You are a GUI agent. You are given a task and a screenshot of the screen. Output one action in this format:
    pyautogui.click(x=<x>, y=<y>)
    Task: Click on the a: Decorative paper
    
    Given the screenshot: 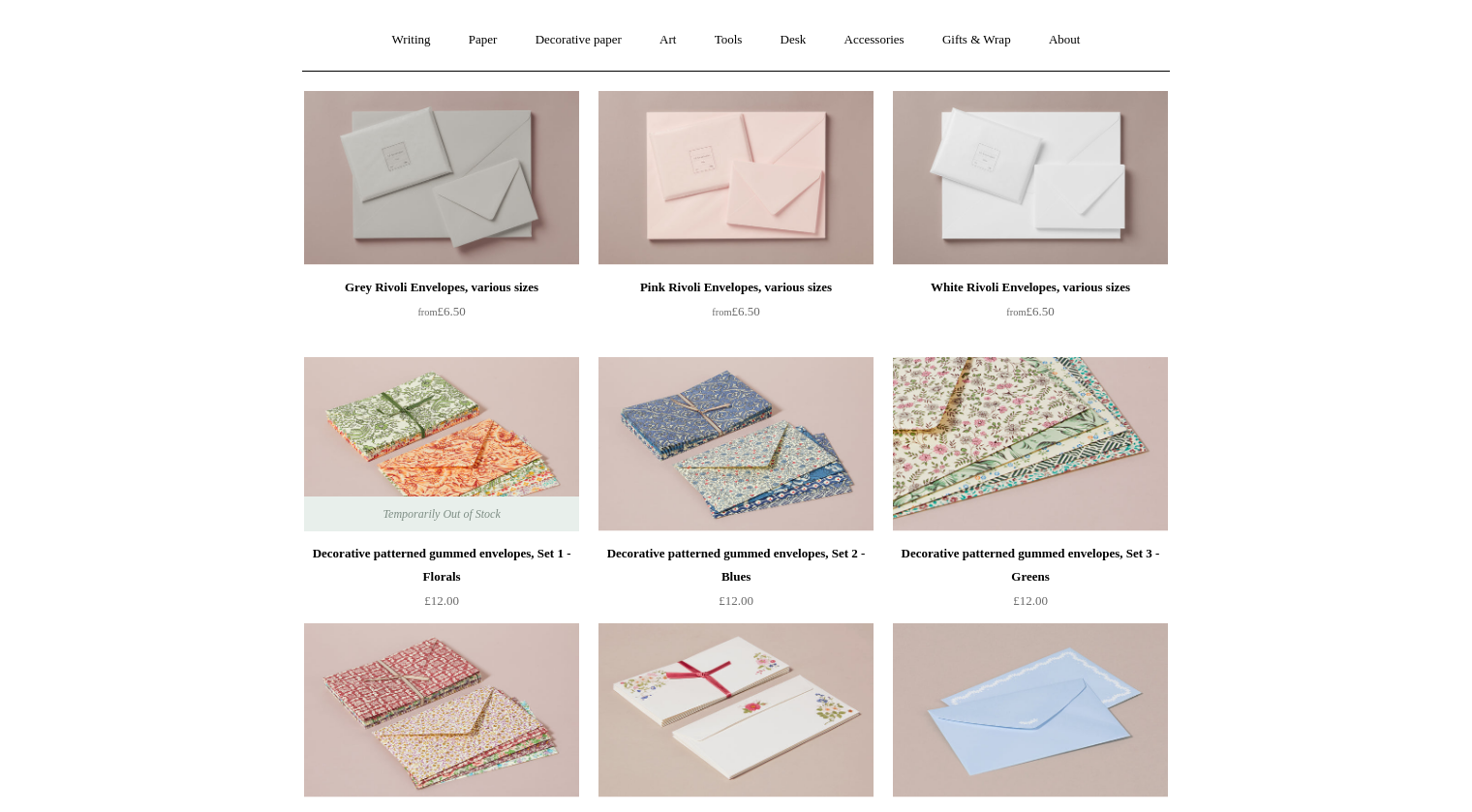 What is the action you would take?
    pyautogui.click(x=578, y=40)
    